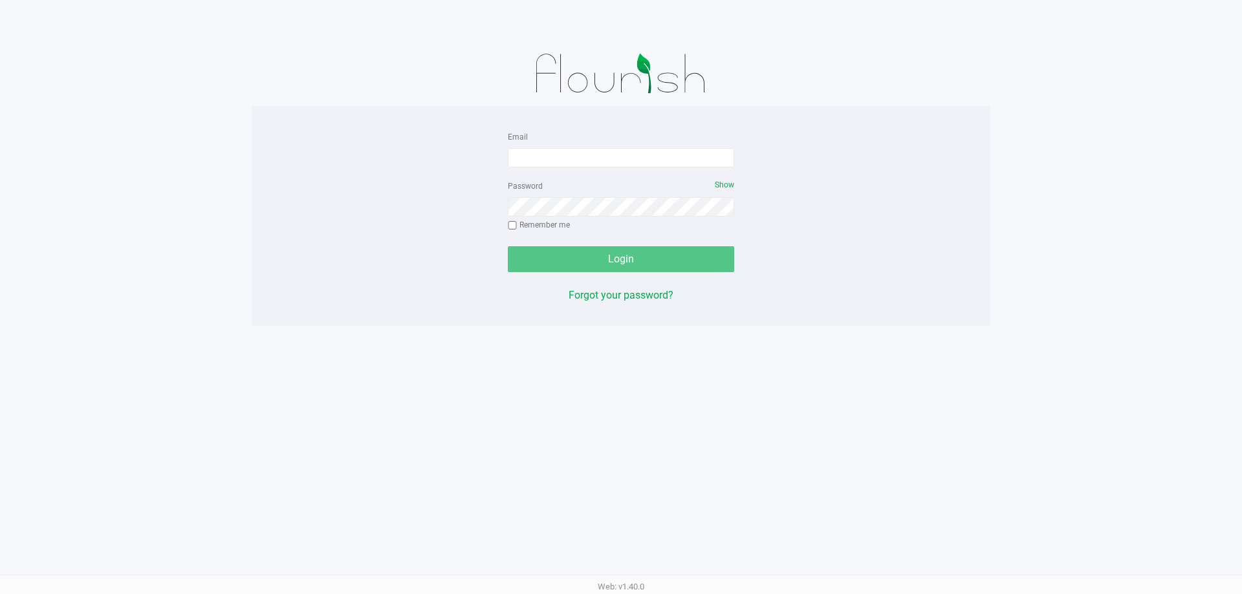  What do you see at coordinates (512, 226) in the screenshot?
I see `input: Remember me` at bounding box center [512, 226].